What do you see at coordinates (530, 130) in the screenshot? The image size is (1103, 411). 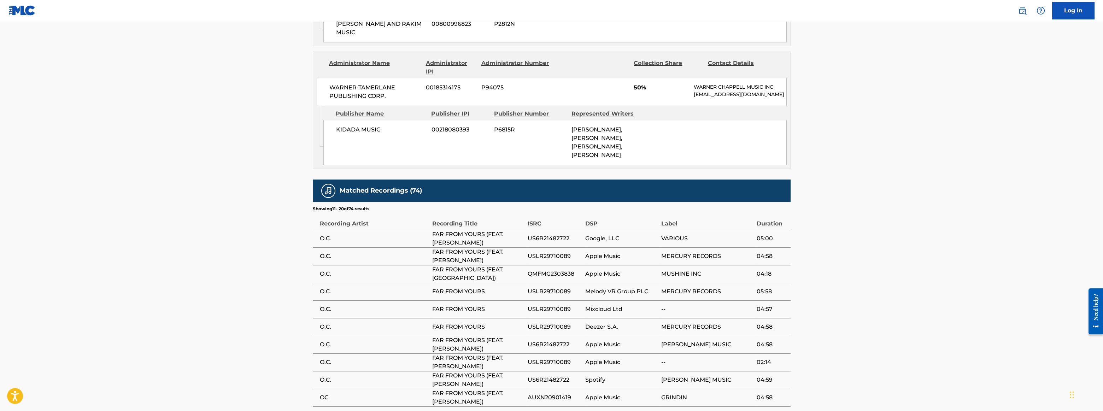 I see `span: P6815R` at bounding box center [530, 130].